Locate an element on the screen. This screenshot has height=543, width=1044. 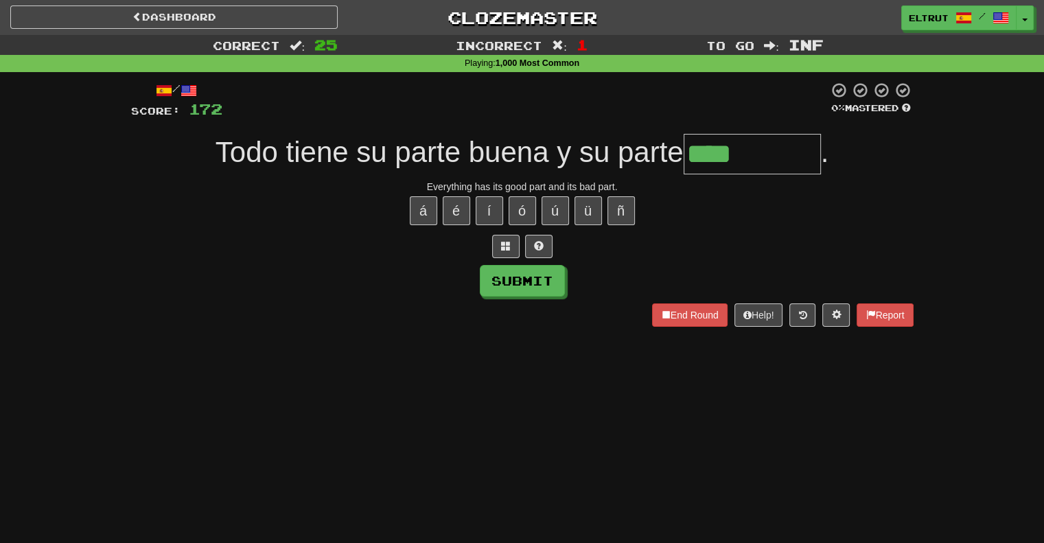
button: ó is located at coordinates (522, 211).